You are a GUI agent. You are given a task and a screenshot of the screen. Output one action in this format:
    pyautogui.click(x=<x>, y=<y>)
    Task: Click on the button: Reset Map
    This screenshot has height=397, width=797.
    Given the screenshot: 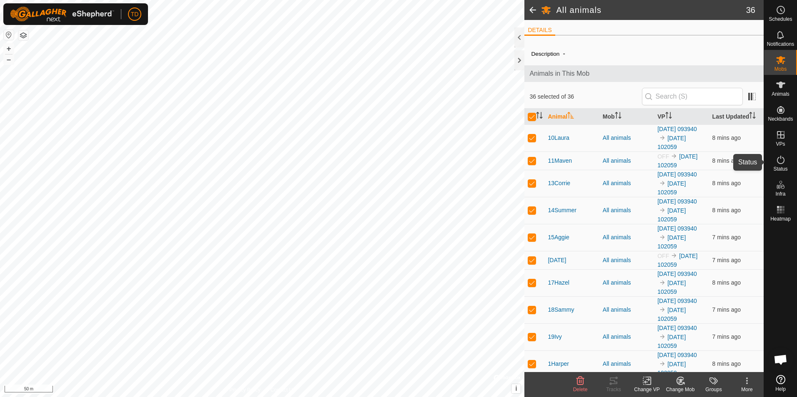 What is the action you would take?
    pyautogui.click(x=9, y=35)
    